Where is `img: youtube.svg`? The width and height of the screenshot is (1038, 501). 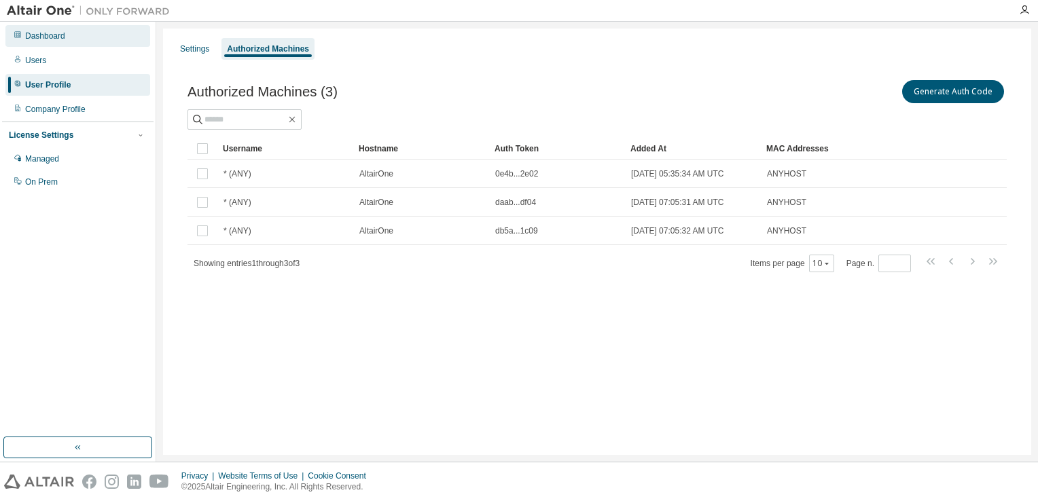
img: youtube.svg is located at coordinates (159, 482).